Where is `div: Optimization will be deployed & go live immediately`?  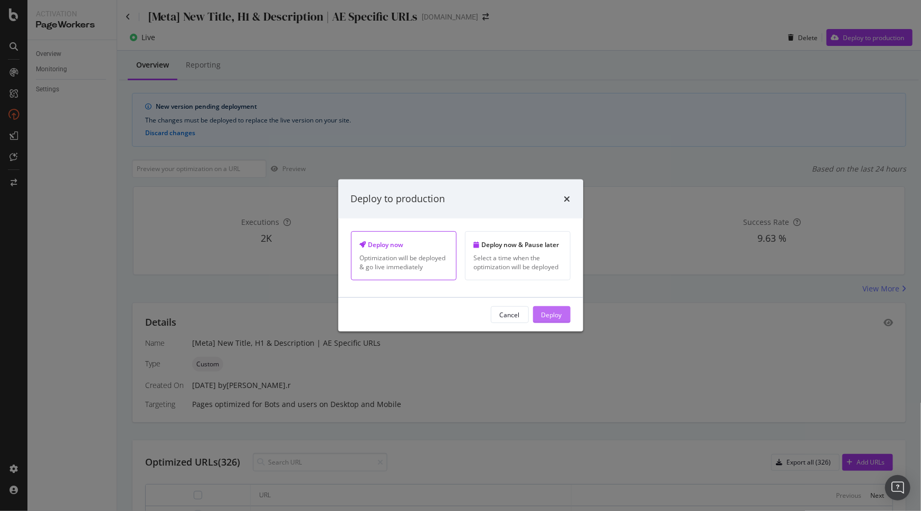 div: Optimization will be deployed & go live immediately is located at coordinates (404, 262).